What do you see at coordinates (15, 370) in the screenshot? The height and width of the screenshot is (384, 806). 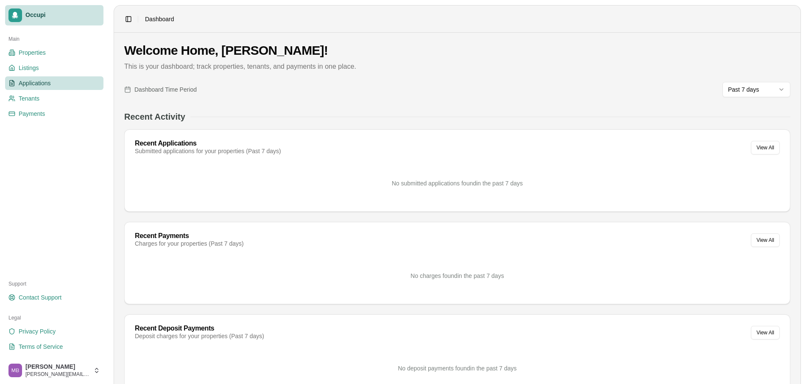 I see `img: Matthew Barnicle` at bounding box center [15, 370].